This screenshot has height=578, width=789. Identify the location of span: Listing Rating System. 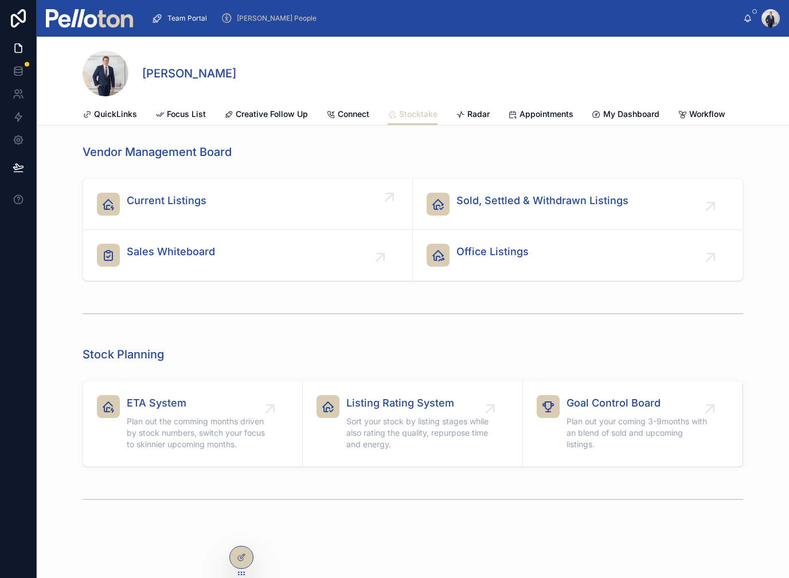
(418, 403).